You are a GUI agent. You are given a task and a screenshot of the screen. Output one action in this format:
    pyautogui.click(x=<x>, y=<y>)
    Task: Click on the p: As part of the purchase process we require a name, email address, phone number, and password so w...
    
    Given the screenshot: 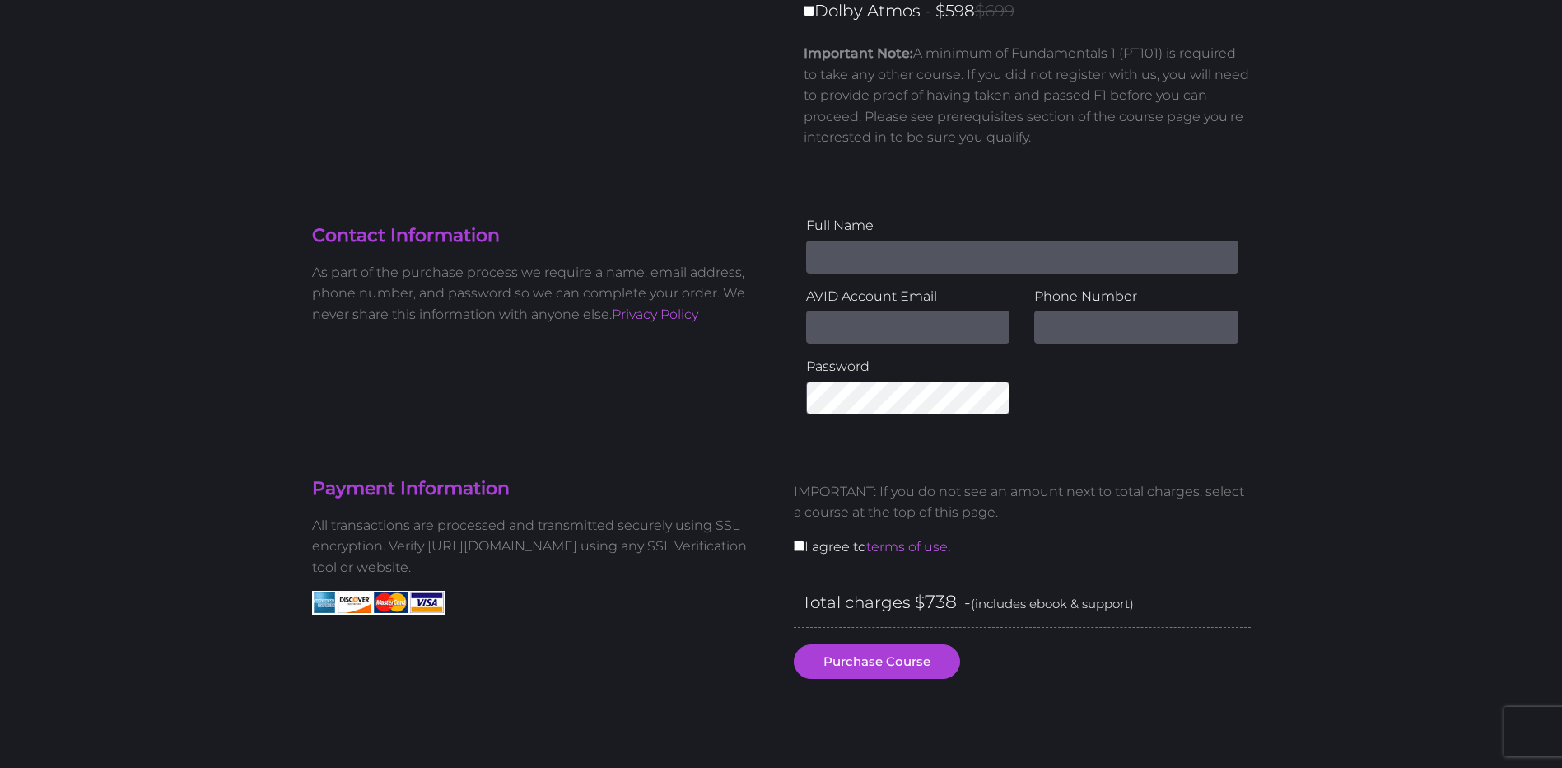 What is the action you would take?
    pyautogui.click(x=540, y=293)
    